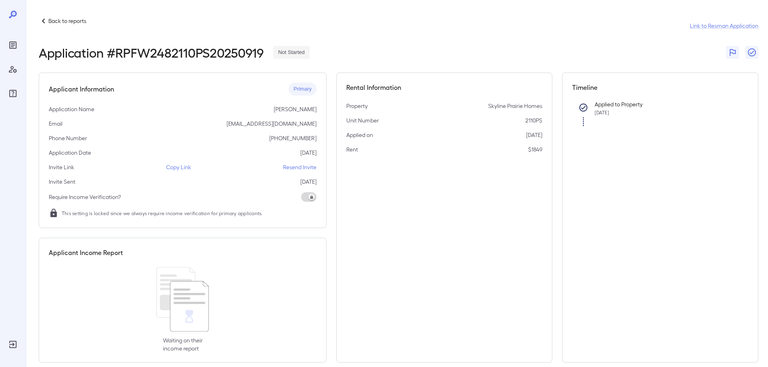 Image resolution: width=768 pixels, height=367 pixels. What do you see at coordinates (292, 52) in the screenshot?
I see `span: Not Started` at bounding box center [292, 52].